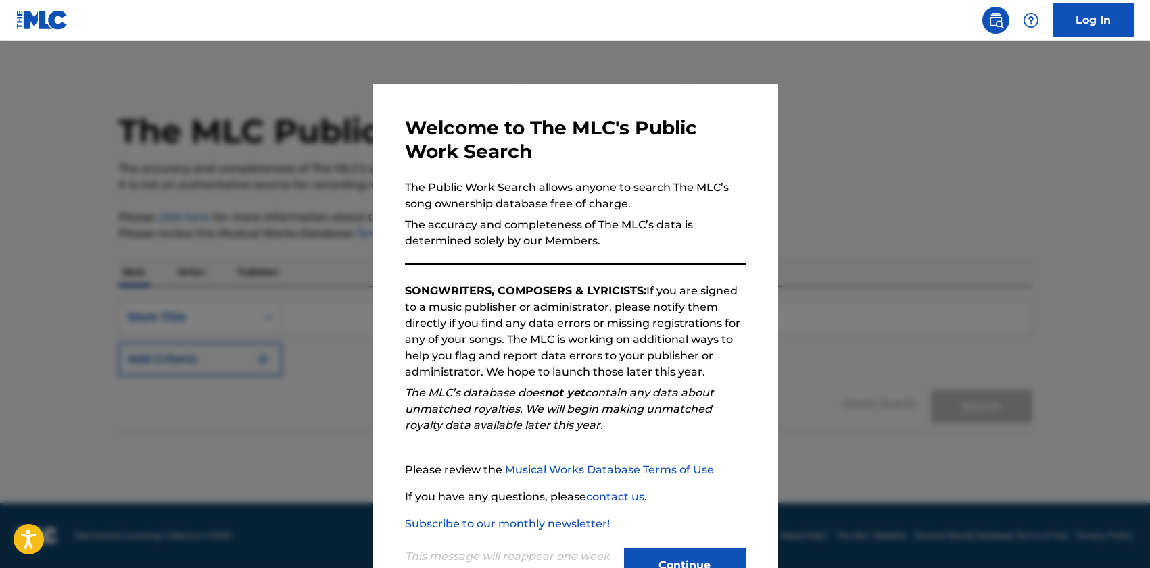  What do you see at coordinates (609, 470) in the screenshot?
I see `a: Musical Works Database Terms of Use` at bounding box center [609, 470].